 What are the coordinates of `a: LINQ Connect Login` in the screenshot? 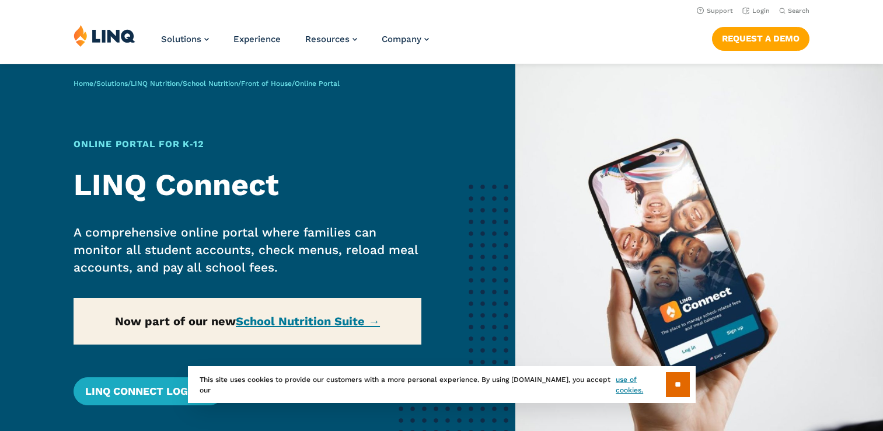 It's located at (148, 391).